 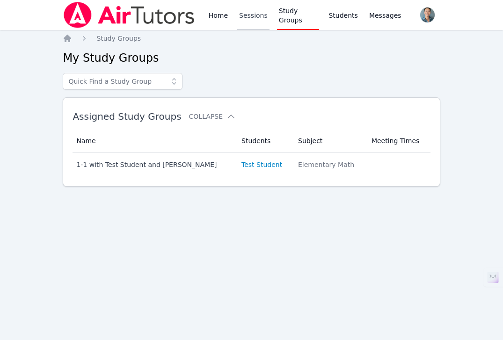 What do you see at coordinates (264, 141) in the screenshot?
I see `th: Students` at bounding box center [264, 141].